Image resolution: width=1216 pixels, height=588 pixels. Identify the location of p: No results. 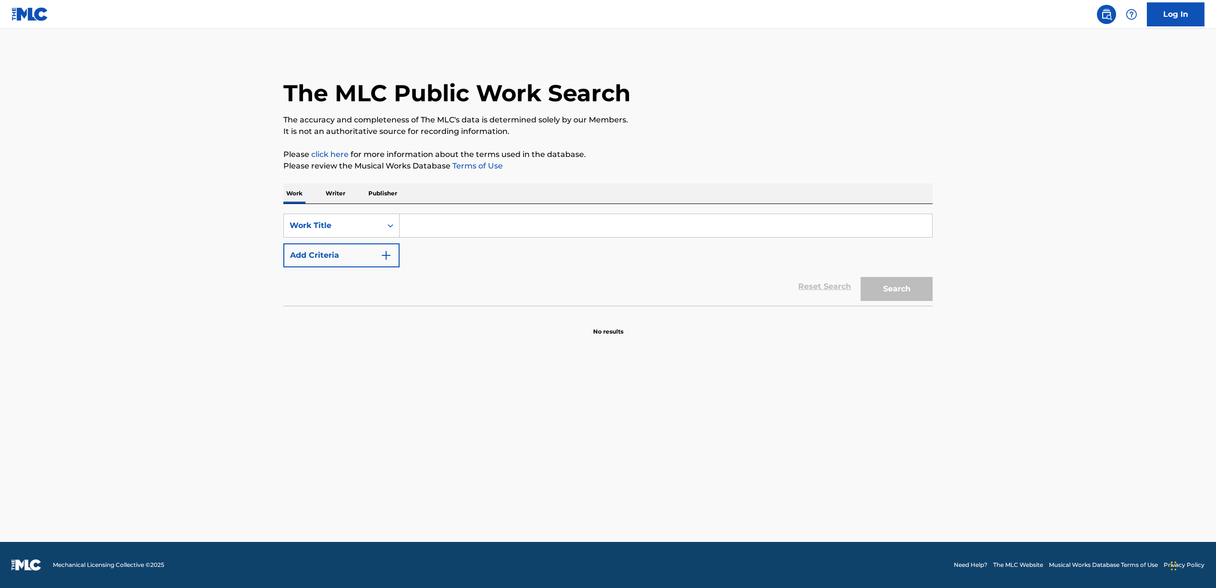
(608, 326).